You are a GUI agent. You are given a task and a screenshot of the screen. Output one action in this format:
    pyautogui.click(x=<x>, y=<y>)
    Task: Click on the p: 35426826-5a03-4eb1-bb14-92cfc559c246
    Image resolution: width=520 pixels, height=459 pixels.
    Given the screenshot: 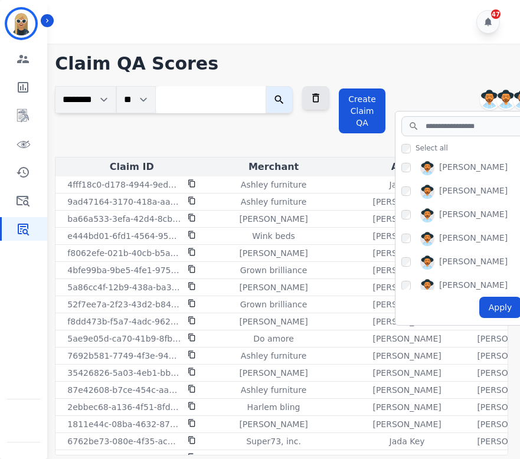 What is the action you would take?
    pyautogui.click(x=124, y=373)
    